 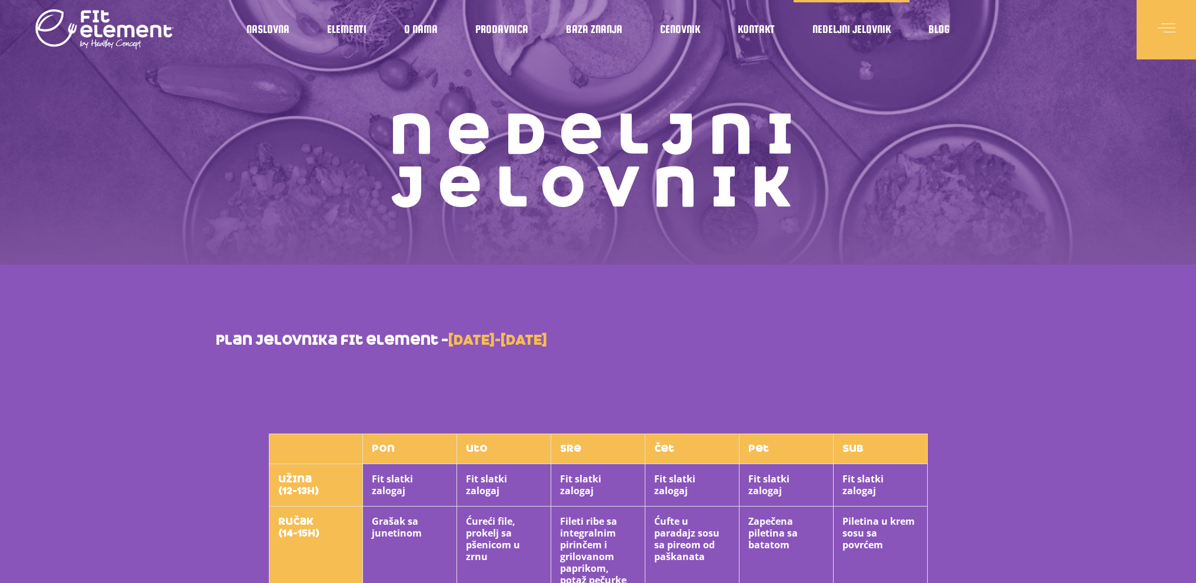 I want to click on span: Blog, so click(x=939, y=29).